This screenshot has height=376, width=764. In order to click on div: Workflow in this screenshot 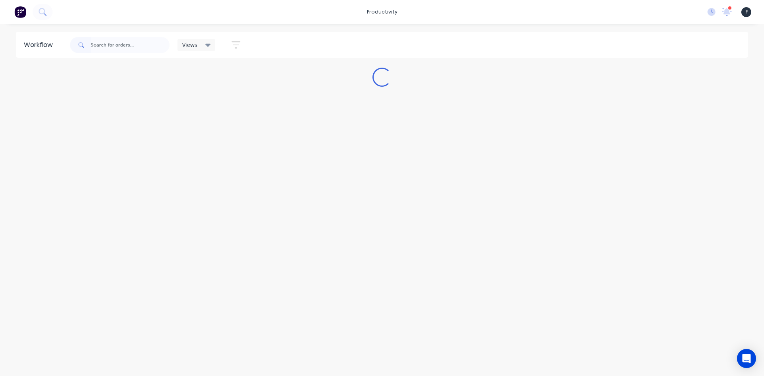, I will do `click(40, 45)`.